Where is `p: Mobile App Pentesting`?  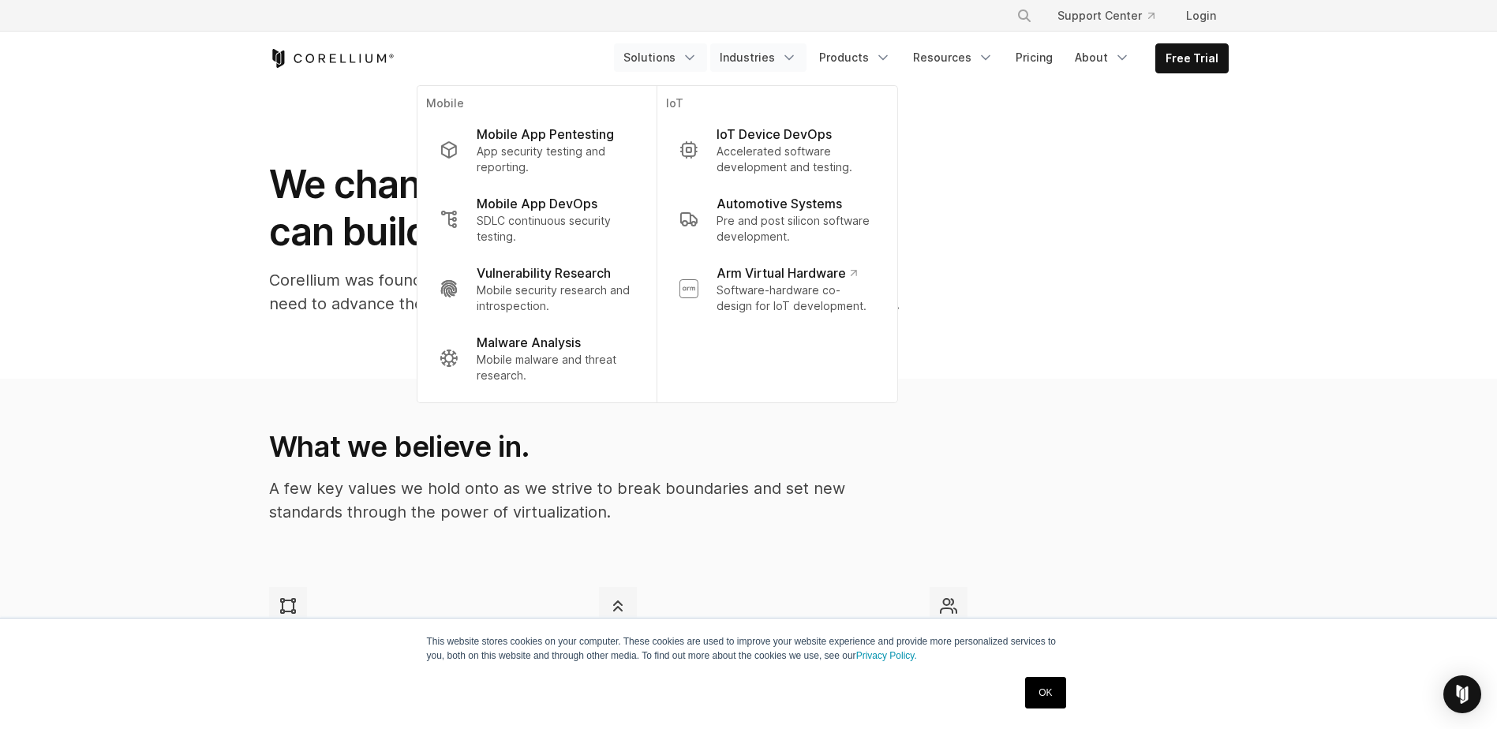 p: Mobile App Pentesting is located at coordinates (545, 134).